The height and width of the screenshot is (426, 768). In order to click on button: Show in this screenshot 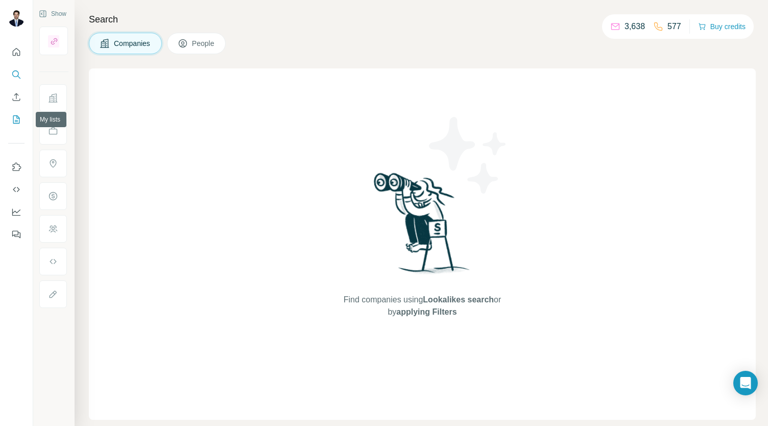, I will do `click(53, 14)`.